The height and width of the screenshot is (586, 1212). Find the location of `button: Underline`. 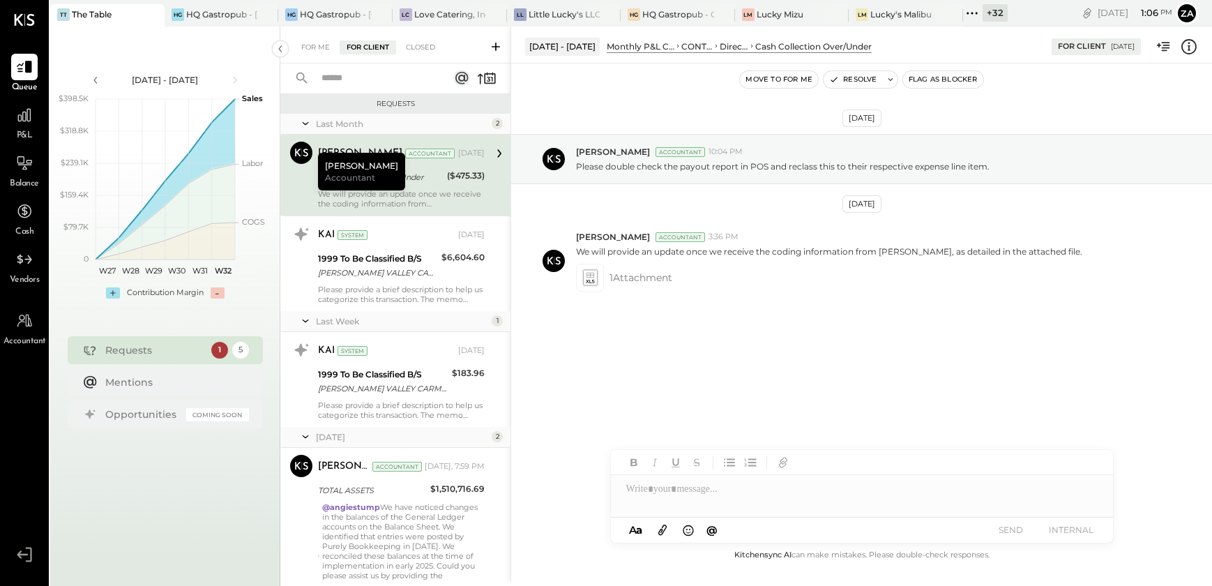

button: Underline is located at coordinates (676, 462).